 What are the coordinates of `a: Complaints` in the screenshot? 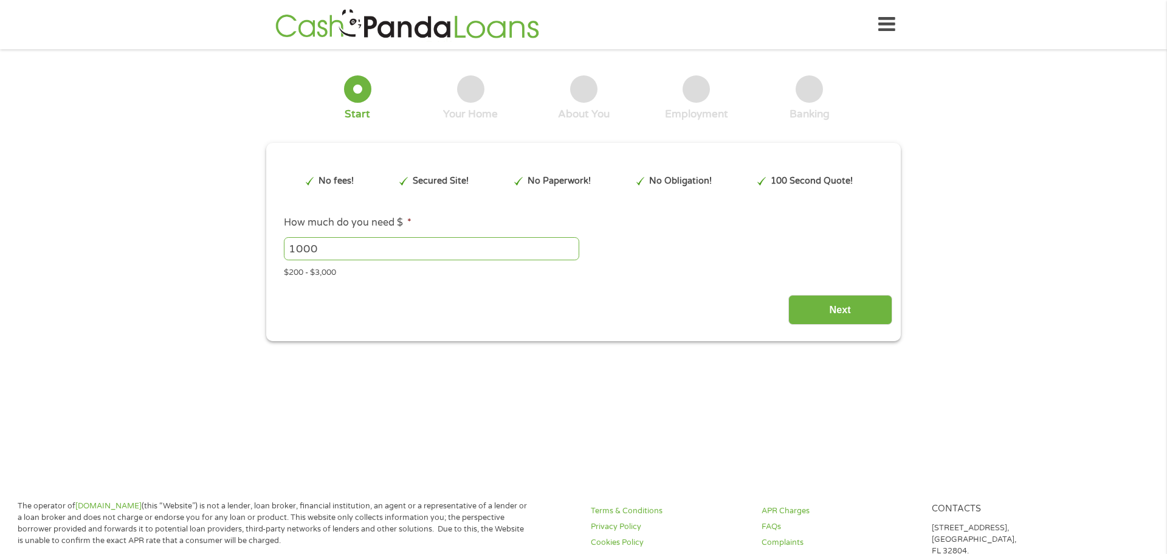 It's located at (840, 542).